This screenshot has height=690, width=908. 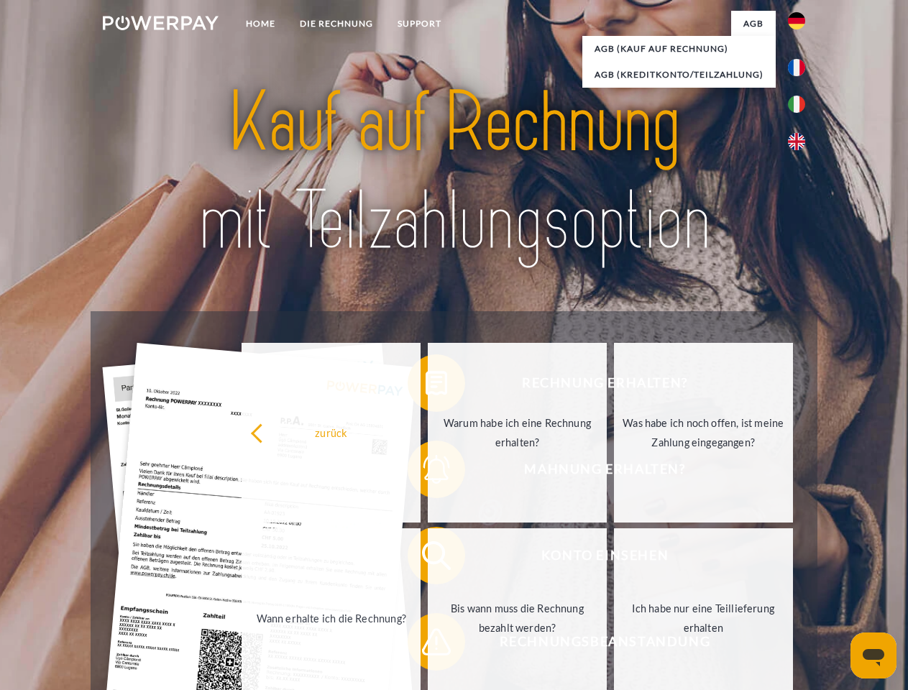 I want to click on img: de, so click(x=797, y=21).